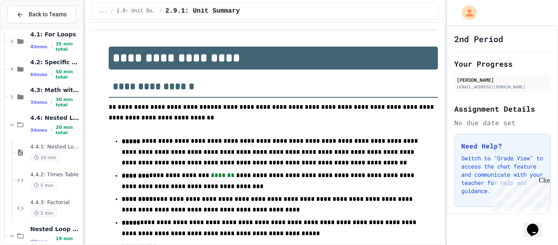 Image resolution: width=558 pixels, height=245 pixels. I want to click on p: Switch to "Grade View" to access the chat feature and communicate with your teacher for help and ..., so click(503, 175).